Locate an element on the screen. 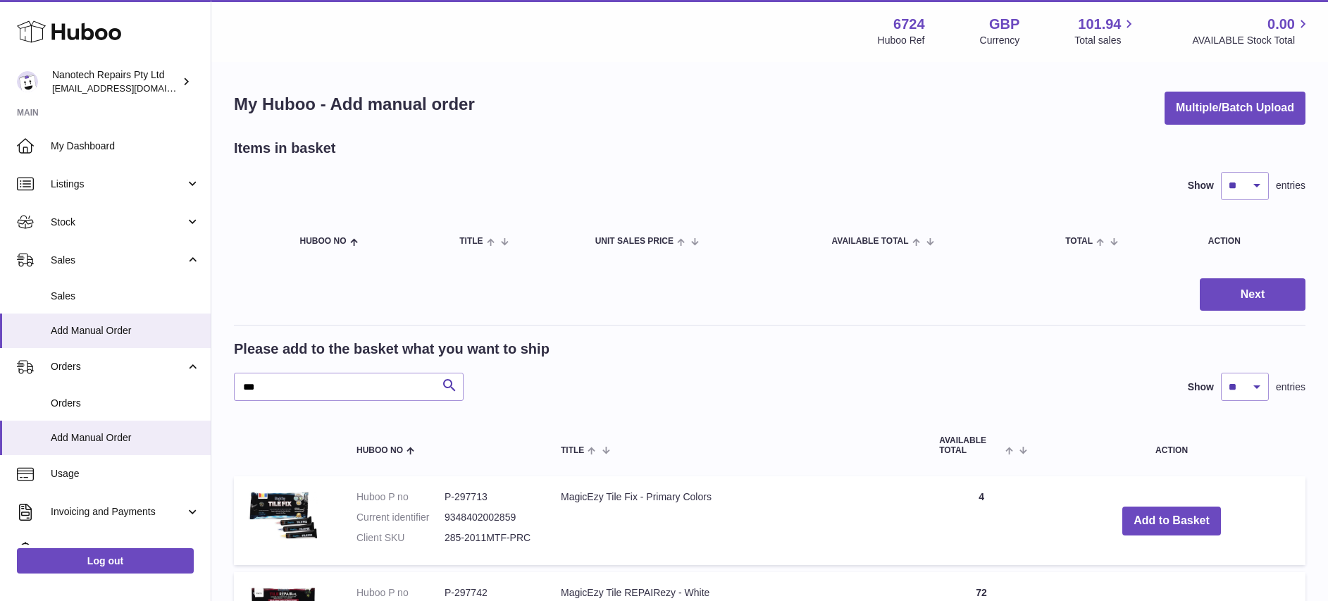  a: 101.94 Total sales is located at coordinates (1105, 31).